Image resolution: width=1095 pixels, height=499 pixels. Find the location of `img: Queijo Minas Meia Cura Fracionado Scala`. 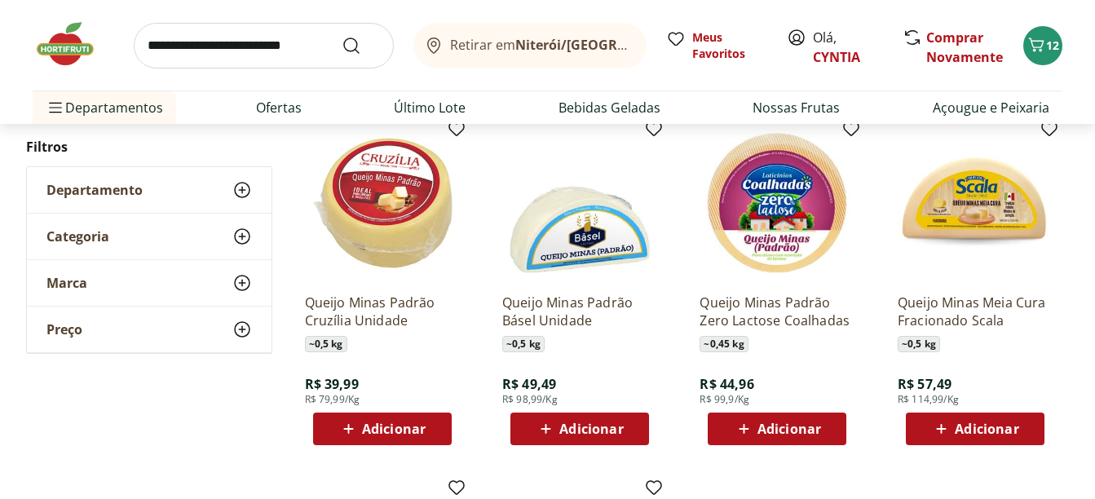

img: Queijo Minas Meia Cura Fracionado Scala is located at coordinates (975, 203).